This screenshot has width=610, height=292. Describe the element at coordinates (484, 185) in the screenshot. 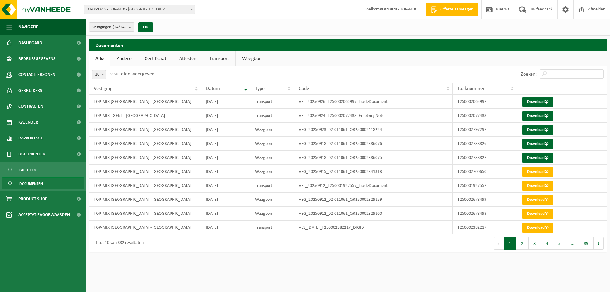

I see `td: T250001927557` at that location.